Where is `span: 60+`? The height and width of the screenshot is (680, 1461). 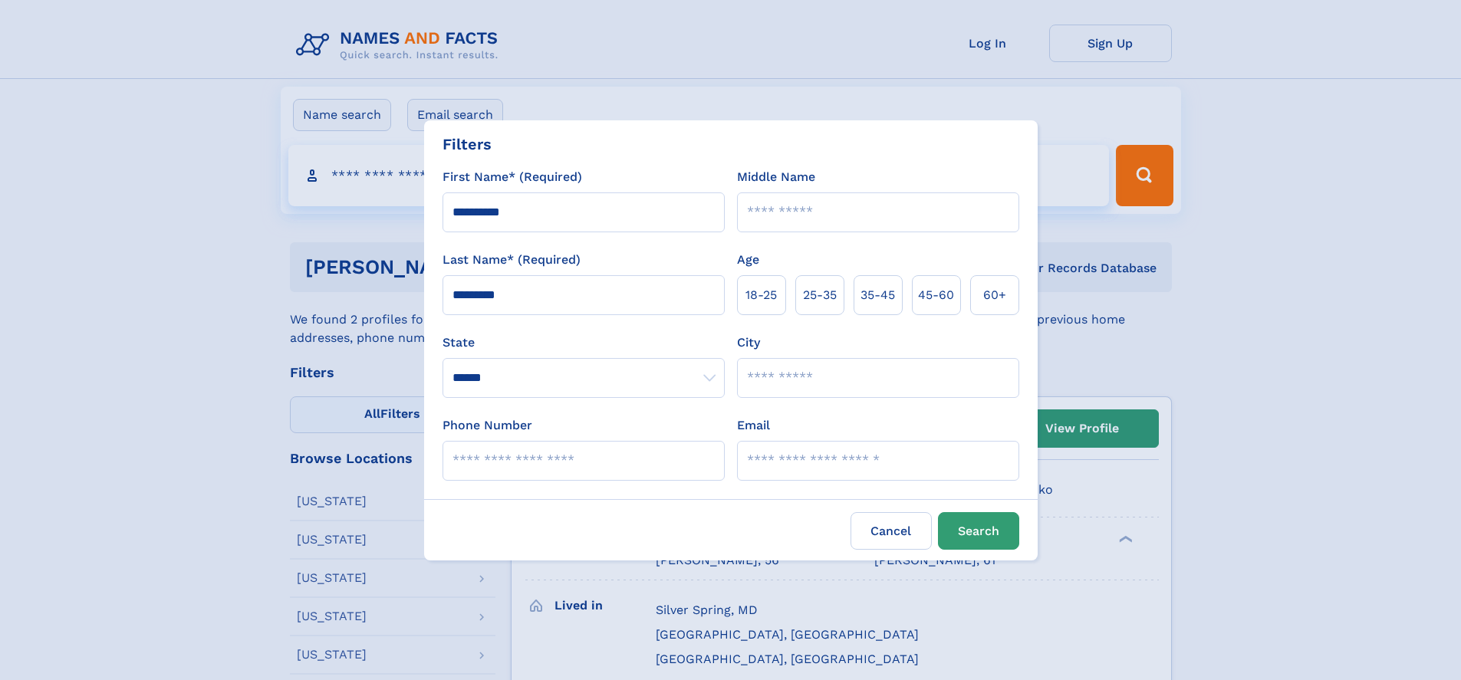 span: 60+ is located at coordinates (995, 295).